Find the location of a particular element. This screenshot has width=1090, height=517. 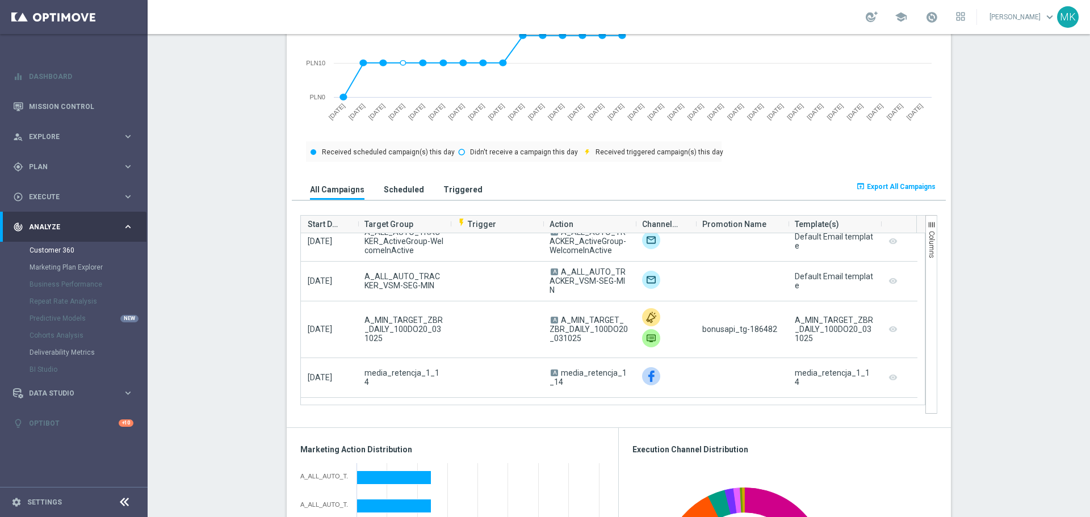

div: A_MIN_TARGET_ZBR_DAILY_100DO20_031025 is located at coordinates (834, 329).